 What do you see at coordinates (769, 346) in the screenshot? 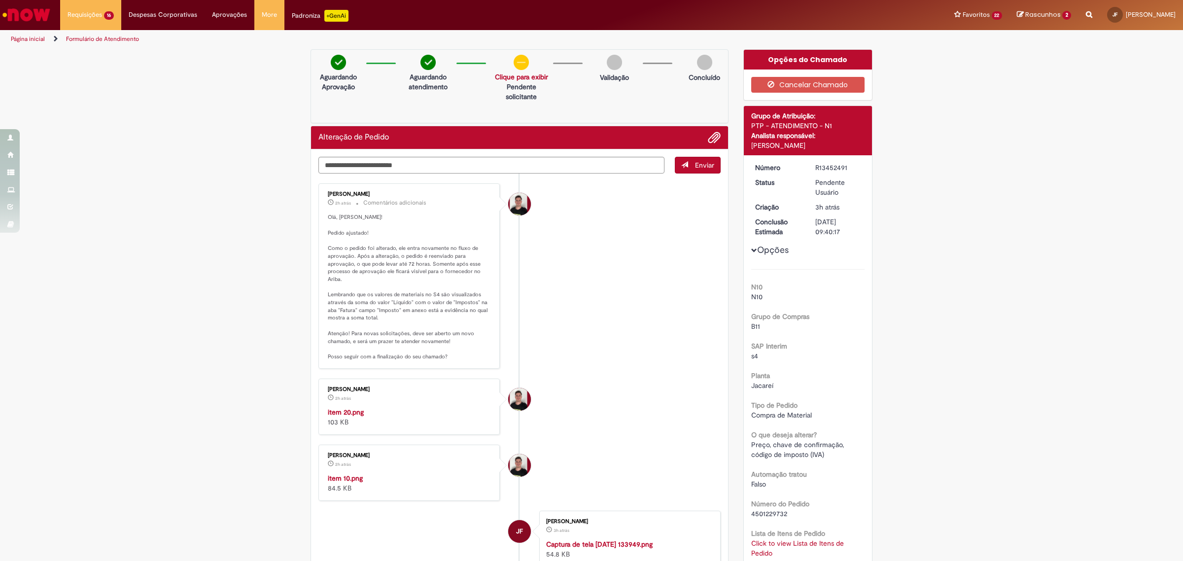
I see `b: SAP Interim` at bounding box center [769, 346].